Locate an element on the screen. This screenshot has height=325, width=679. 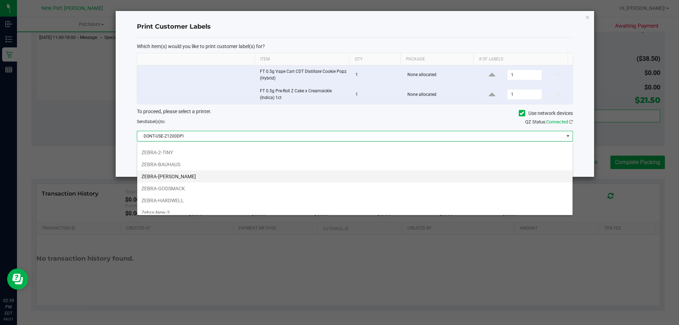
label: Use network devices is located at coordinates (546, 113).